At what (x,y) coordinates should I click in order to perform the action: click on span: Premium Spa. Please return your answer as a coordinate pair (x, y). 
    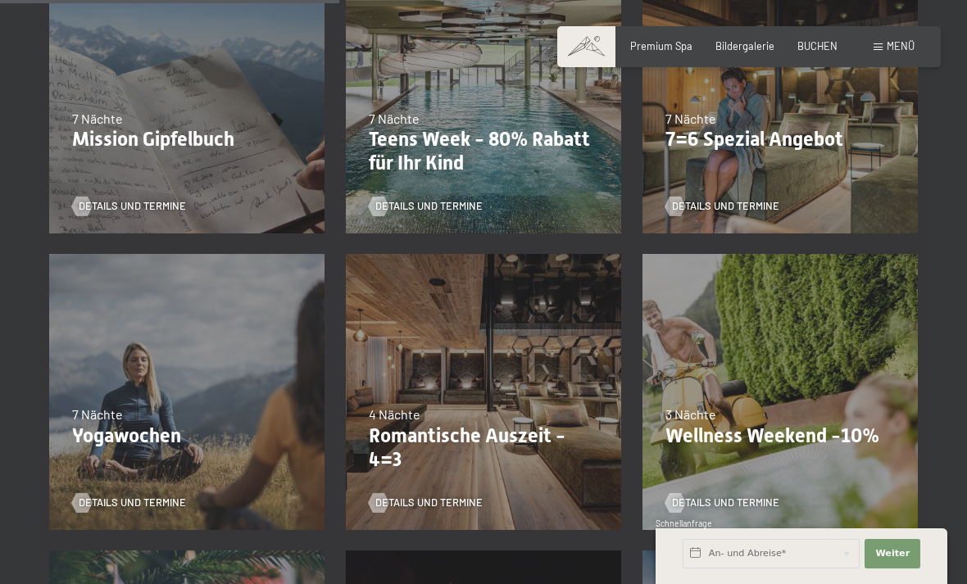
    Looking at the image, I should click on (661, 46).